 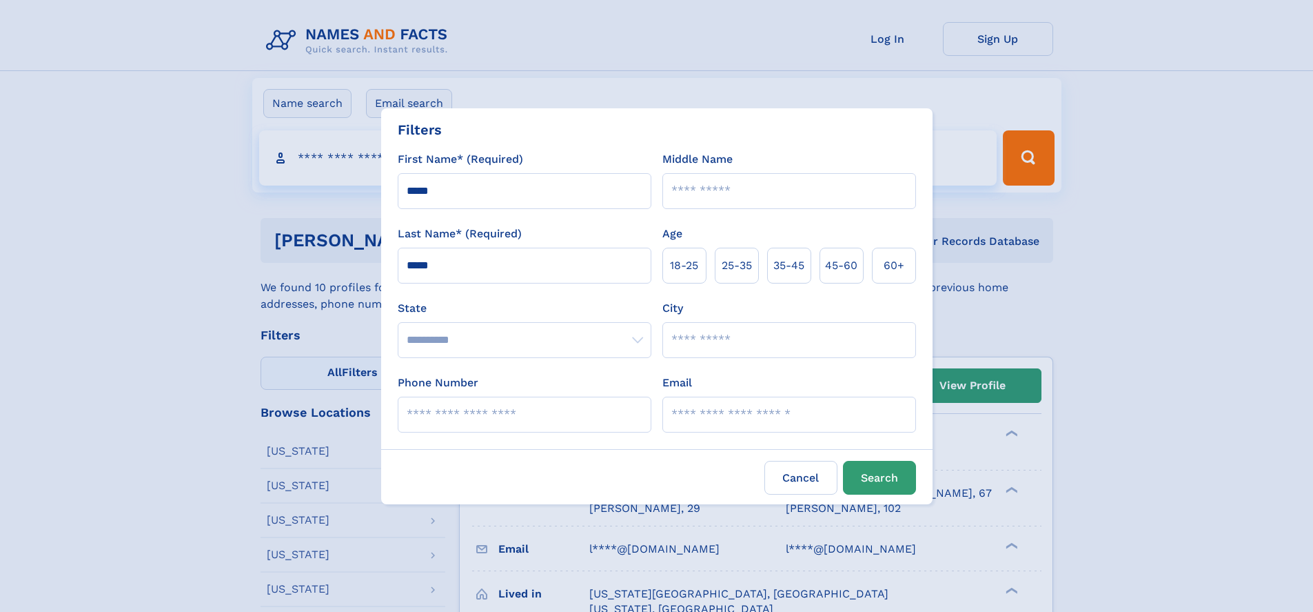 What do you see at coordinates (525, 308) in the screenshot?
I see `label: State` at bounding box center [525, 308].